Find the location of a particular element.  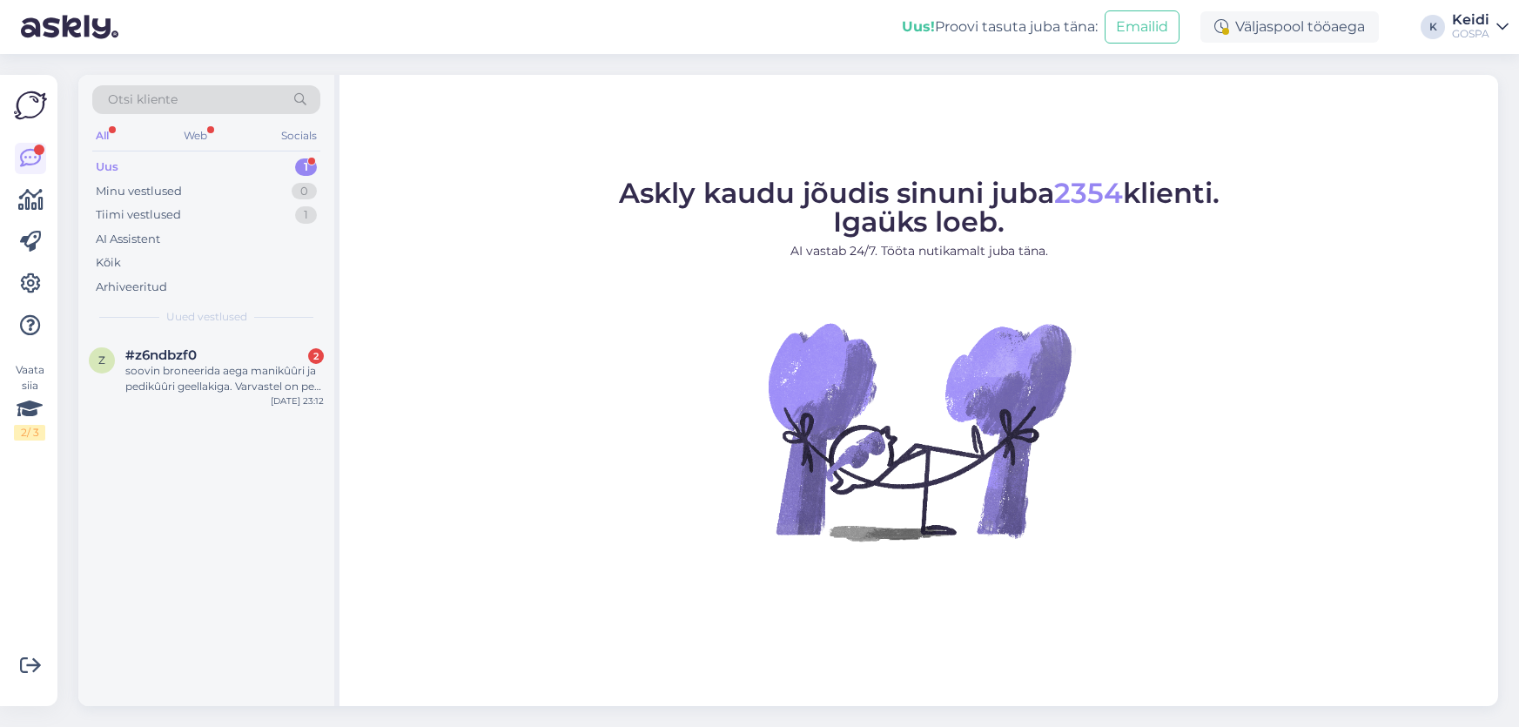

div: AI Assistent is located at coordinates (128, 239).